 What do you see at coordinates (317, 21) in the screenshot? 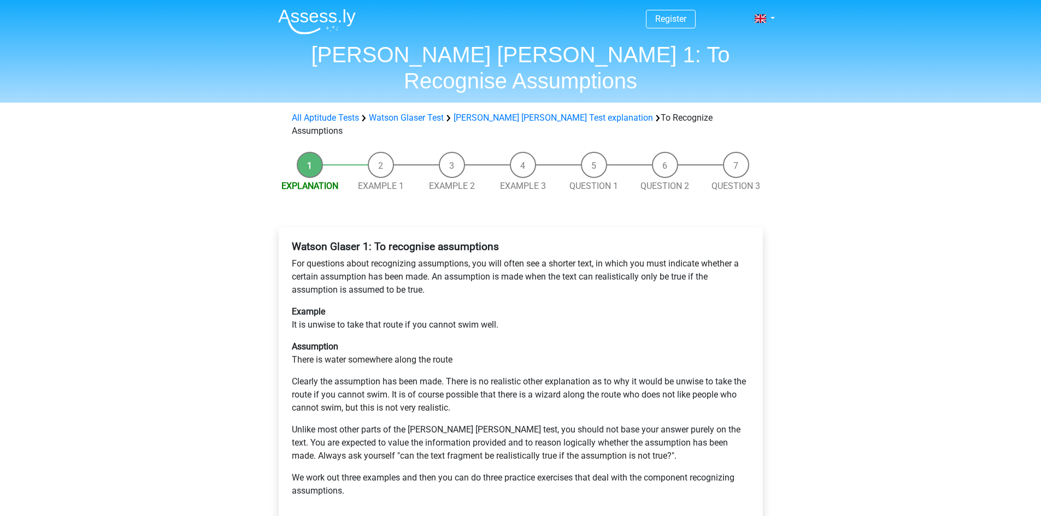
I see `img: Assessly` at bounding box center [317, 21].